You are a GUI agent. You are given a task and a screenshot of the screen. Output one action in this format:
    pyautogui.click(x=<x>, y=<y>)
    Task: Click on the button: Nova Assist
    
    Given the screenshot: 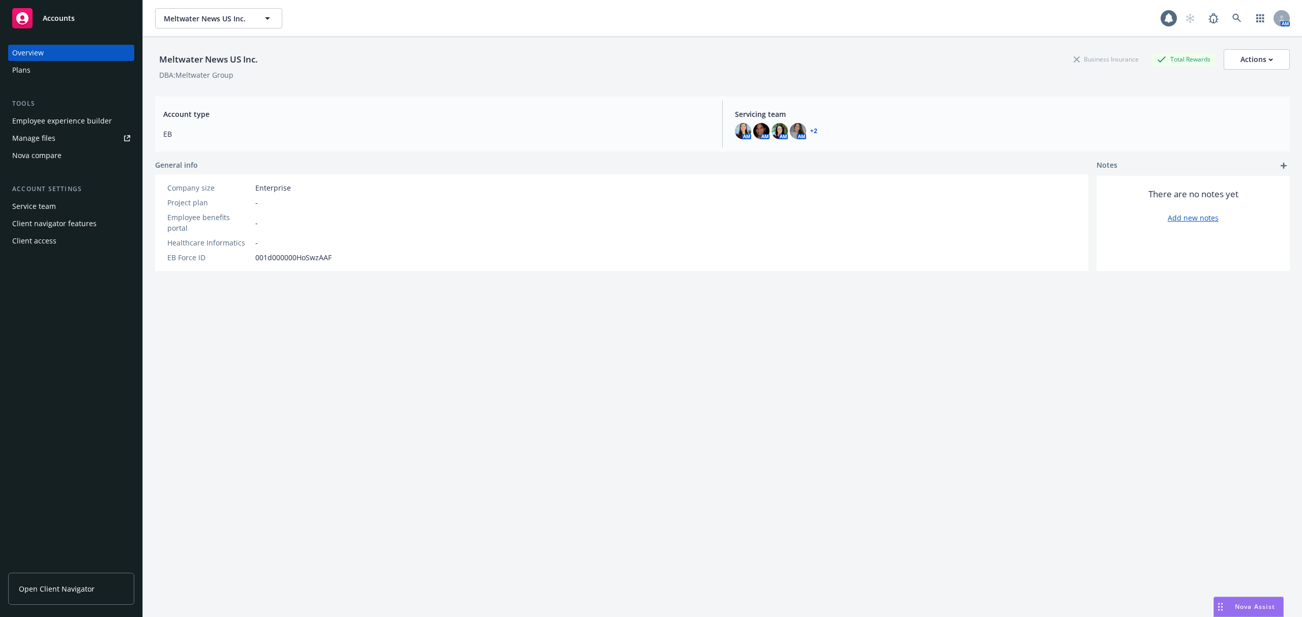 What is the action you would take?
    pyautogui.click(x=1249, y=607)
    